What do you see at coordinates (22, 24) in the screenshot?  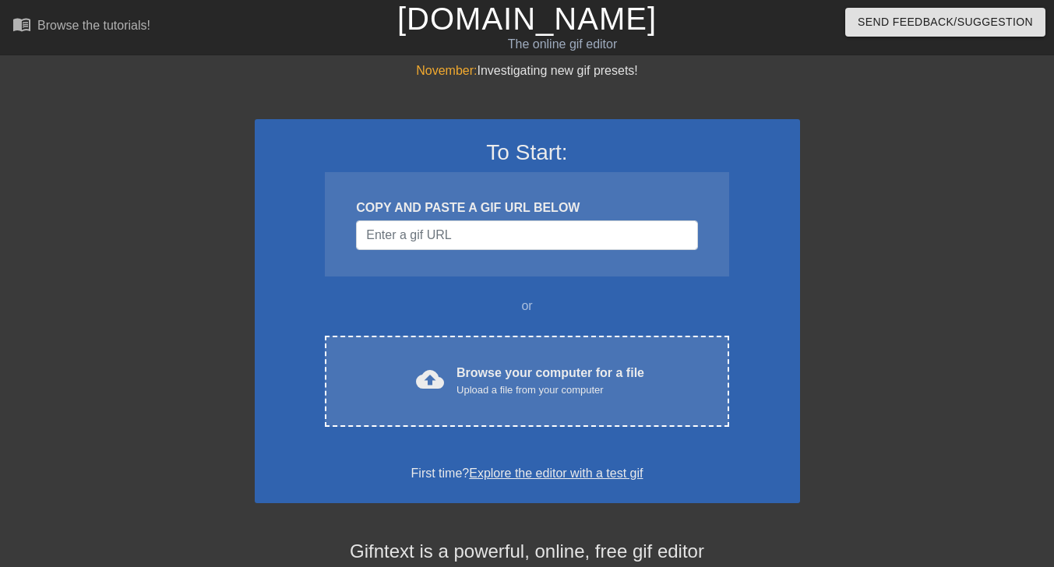 I see `span: menu_book` at bounding box center [22, 24].